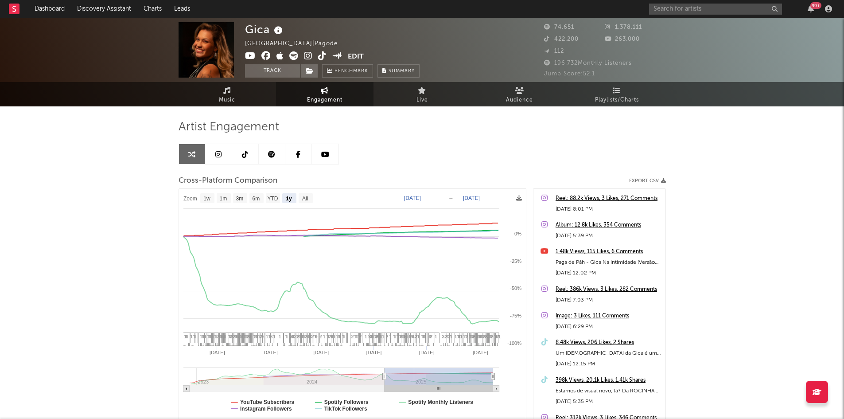 This screenshot has width=844, height=419. I want to click on div: Album: 12.8k Likes, 354 Comments, so click(608, 225).